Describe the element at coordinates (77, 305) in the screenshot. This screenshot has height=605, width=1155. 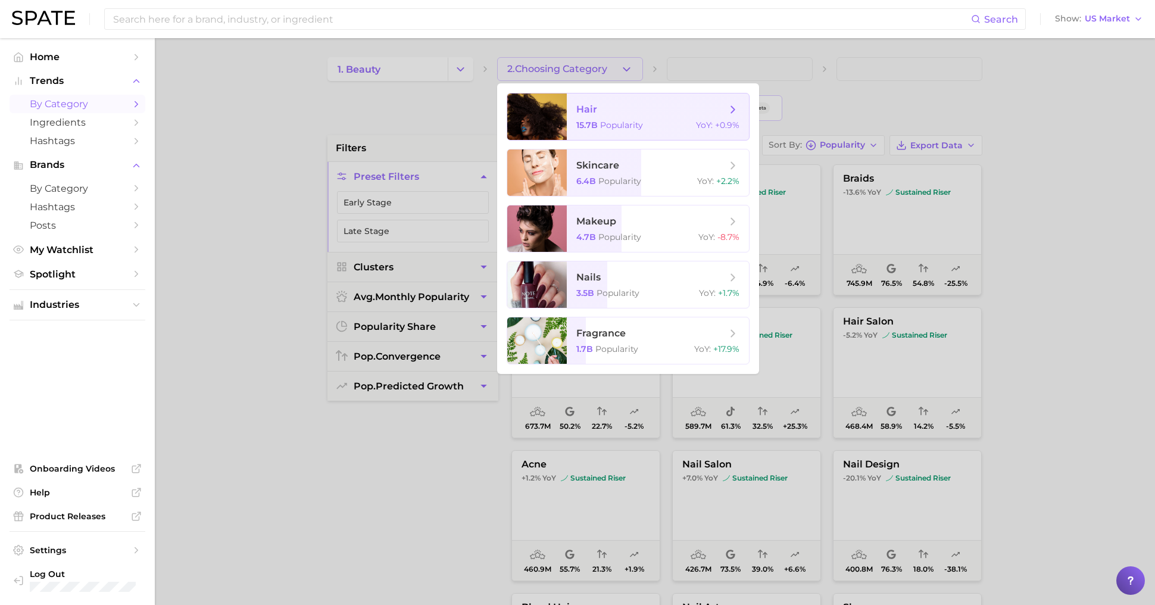
I see `span: Industries` at that location.